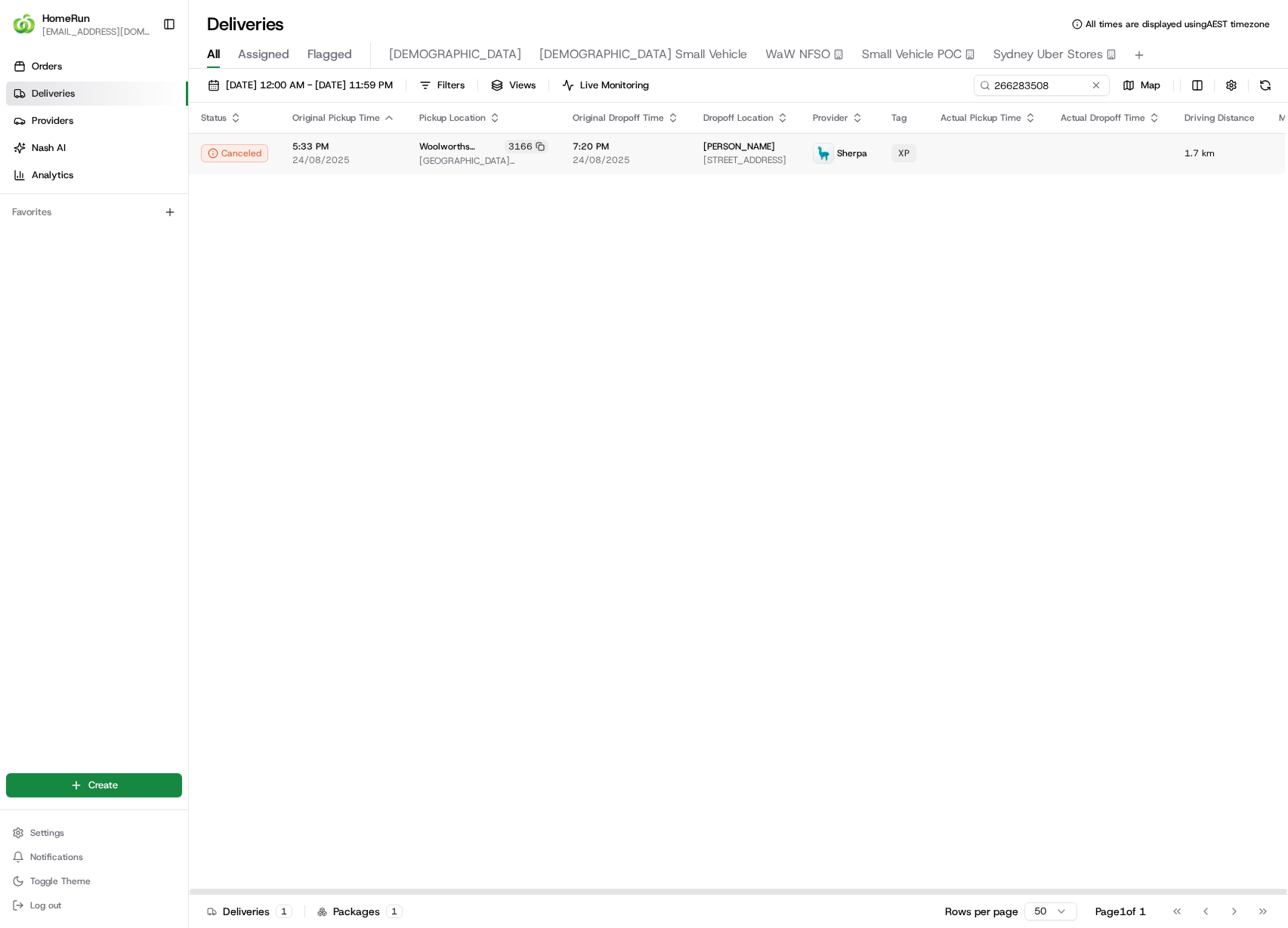 Image resolution: width=1288 pixels, height=928 pixels. I want to click on span: Dropoff Location, so click(738, 118).